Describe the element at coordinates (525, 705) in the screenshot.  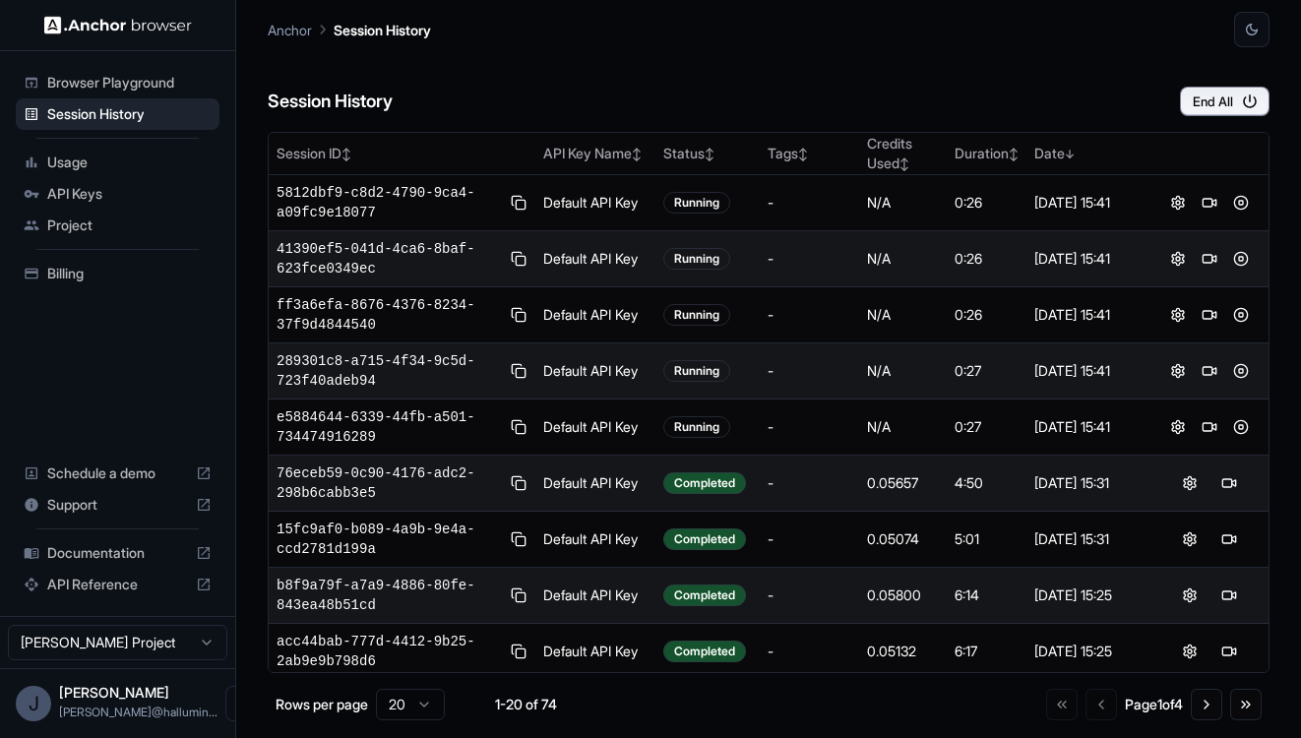
I see `div: 1-20 of 74` at that location.